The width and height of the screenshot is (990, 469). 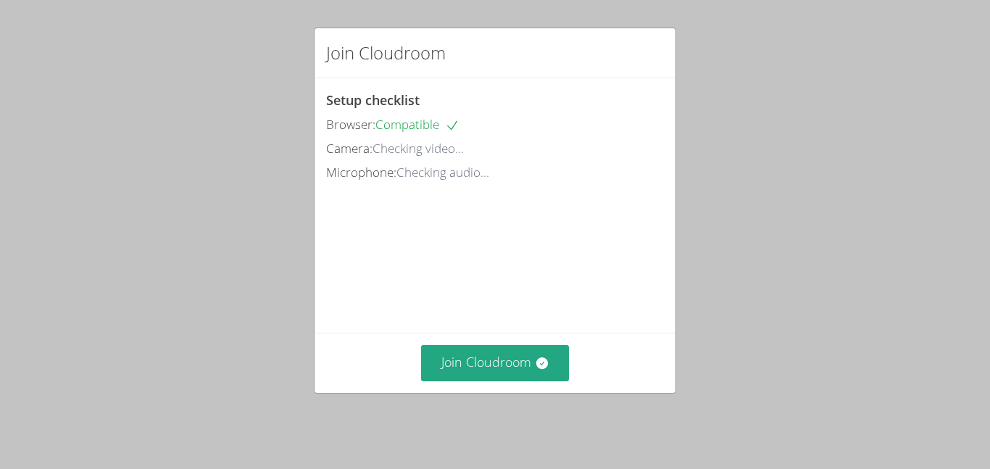 I want to click on span: Browser:, so click(x=351, y=124).